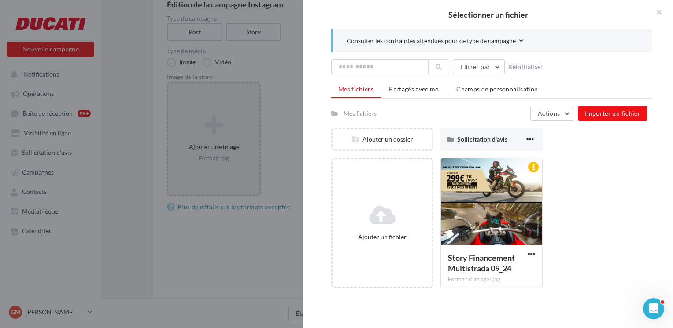 This screenshot has height=328, width=673. Describe the element at coordinates (491, 280) in the screenshot. I see `div: Format d'image: jpg` at that location.